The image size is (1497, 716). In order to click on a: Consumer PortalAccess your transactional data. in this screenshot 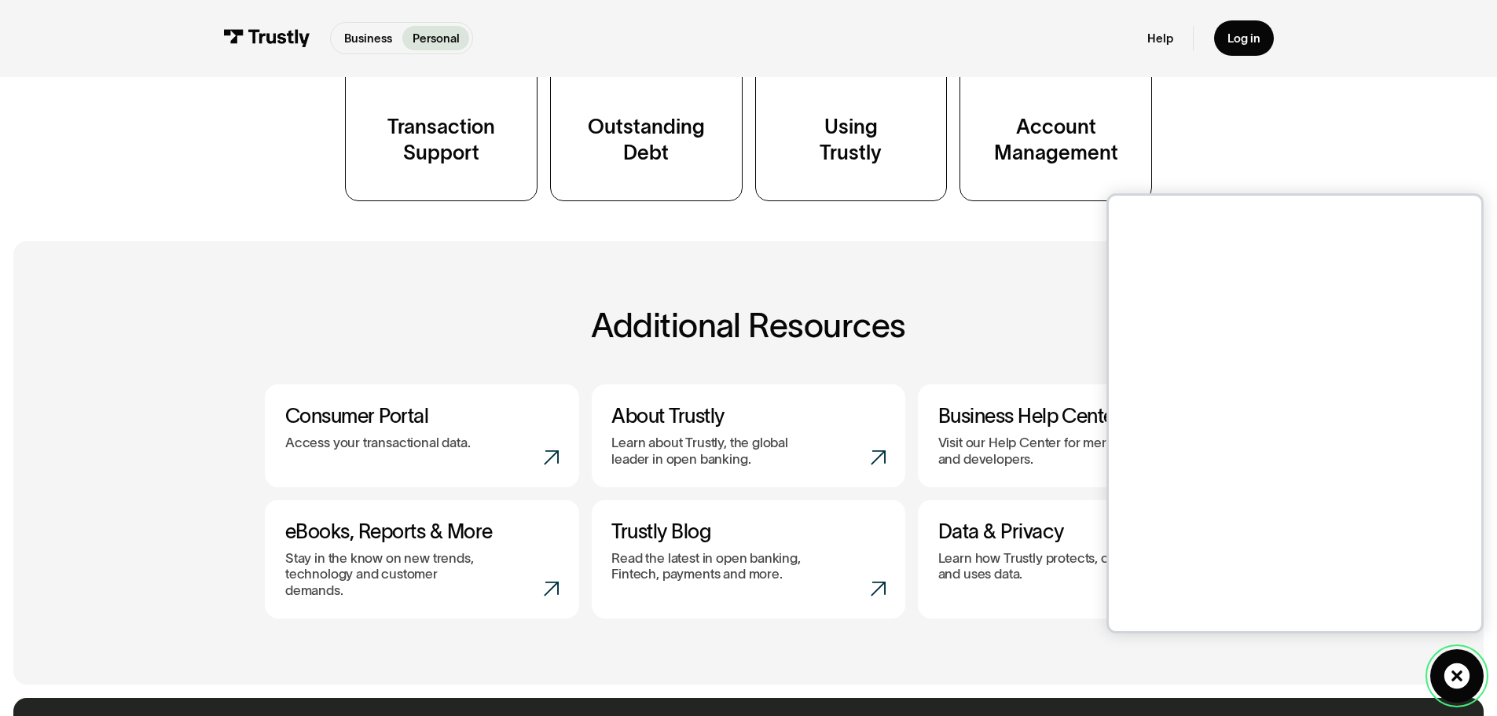, I will do `click(421, 435)`.